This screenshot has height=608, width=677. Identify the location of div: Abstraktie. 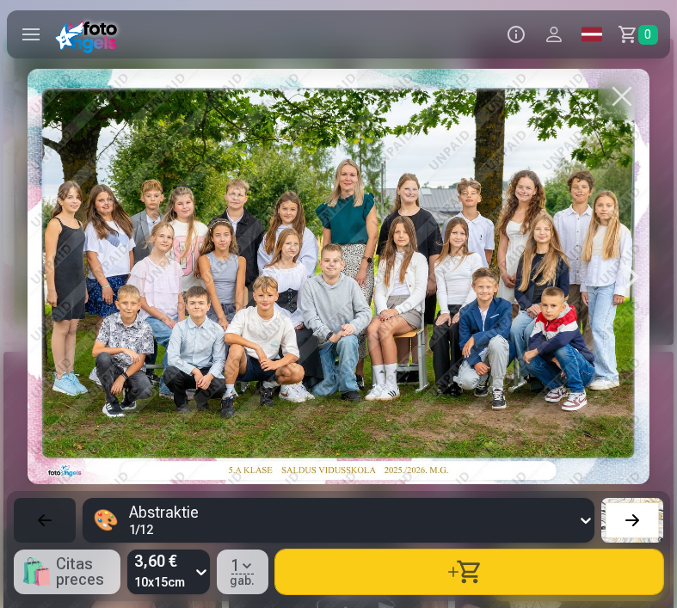
(164, 513).